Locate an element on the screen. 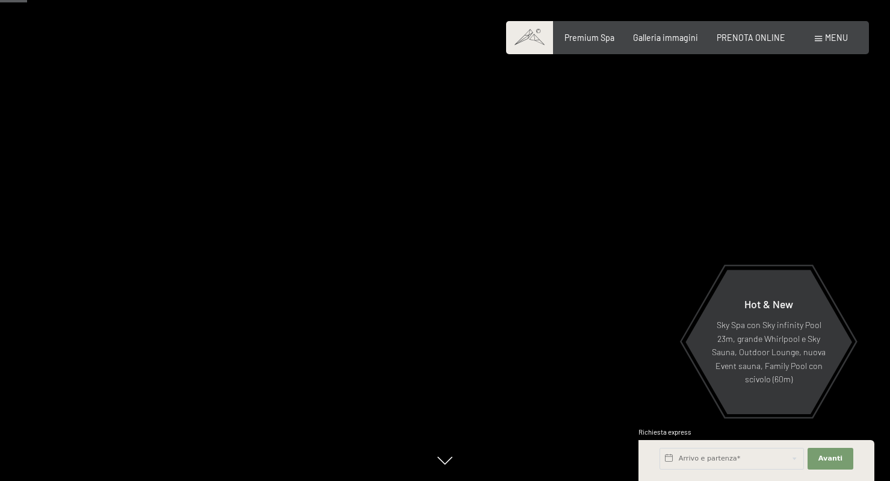 The image size is (890, 481). p: Sky Spa con Sky infinity Pool 23m, grande Whirlpool e Sky Sauna, Outdoor Lounge, nuova Event saun... is located at coordinates (769, 352).